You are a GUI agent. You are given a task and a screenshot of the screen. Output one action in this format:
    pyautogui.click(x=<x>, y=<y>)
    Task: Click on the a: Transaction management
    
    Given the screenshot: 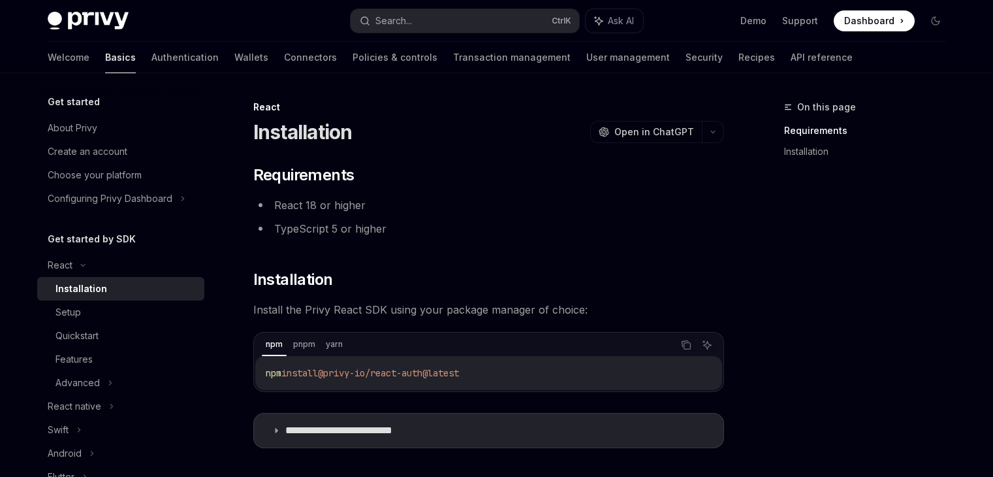 What is the action you would take?
    pyautogui.click(x=512, y=57)
    